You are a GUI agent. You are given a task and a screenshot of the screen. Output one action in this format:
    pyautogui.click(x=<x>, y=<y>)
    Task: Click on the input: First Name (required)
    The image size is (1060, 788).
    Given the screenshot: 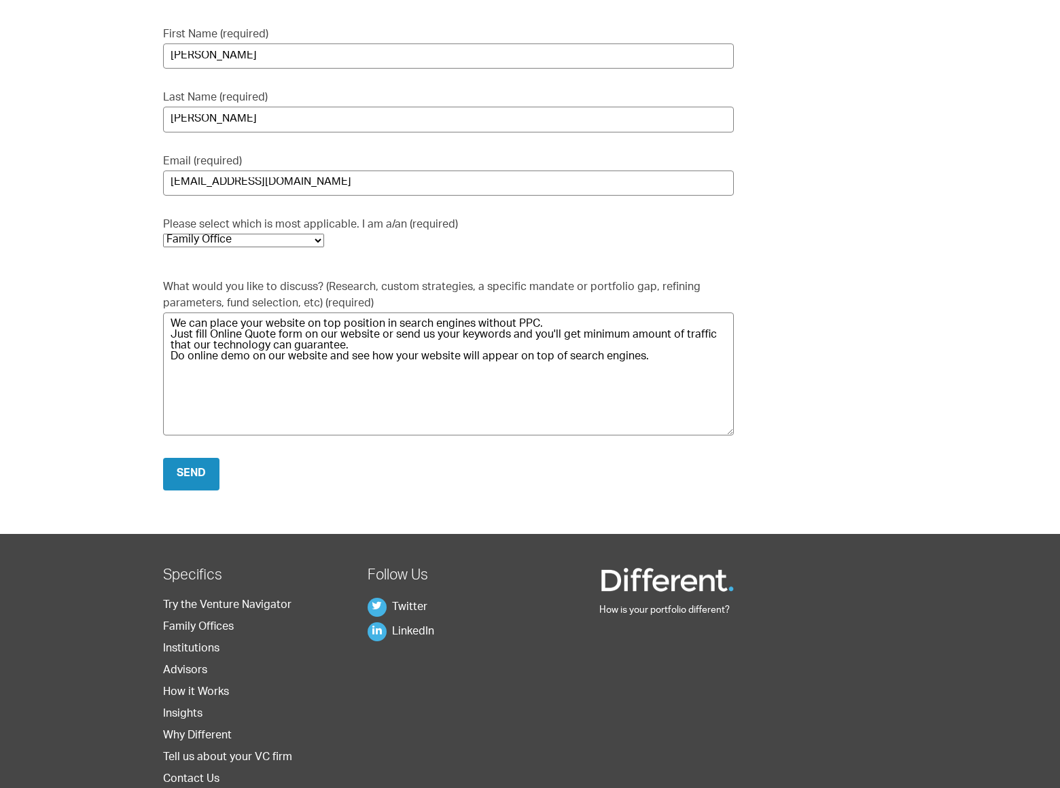 What is the action you would take?
    pyautogui.click(x=448, y=56)
    